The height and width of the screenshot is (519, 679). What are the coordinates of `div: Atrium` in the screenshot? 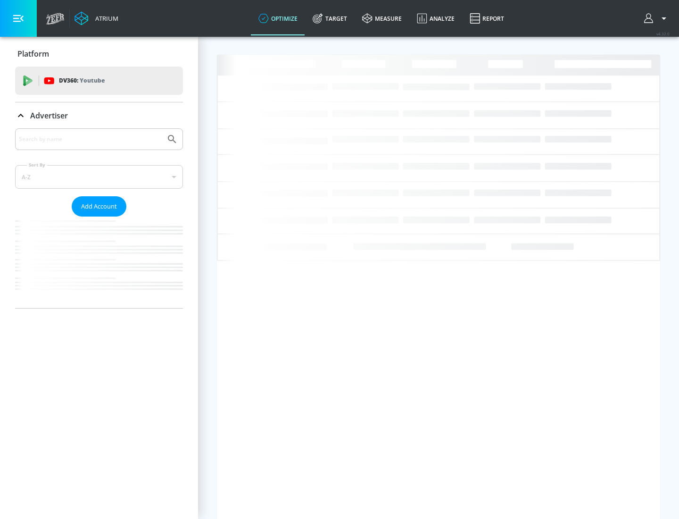 It's located at (105, 18).